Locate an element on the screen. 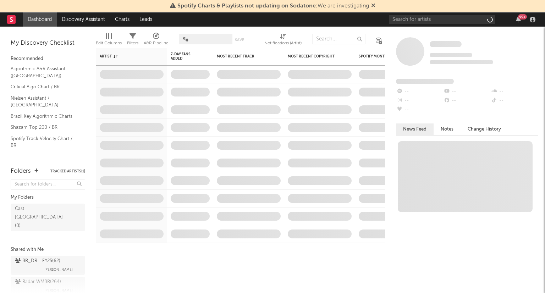  input: Search for artists is located at coordinates (442, 20).